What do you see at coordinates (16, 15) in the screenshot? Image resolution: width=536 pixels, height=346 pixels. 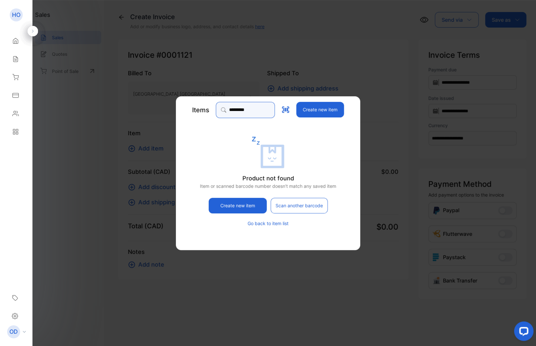 I see `p: HO` at bounding box center [16, 15].